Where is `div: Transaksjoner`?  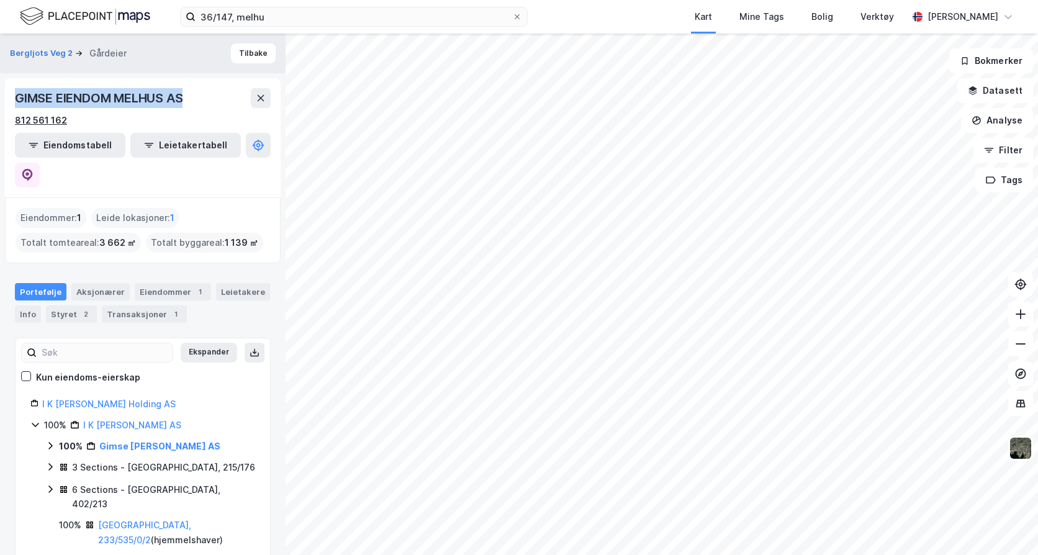 div: Transaksjoner is located at coordinates (144, 314).